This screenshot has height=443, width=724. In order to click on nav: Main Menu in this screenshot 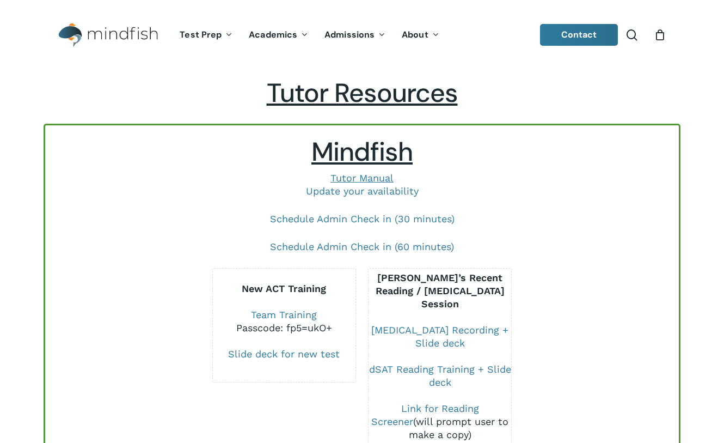, I will do `click(309, 35)`.